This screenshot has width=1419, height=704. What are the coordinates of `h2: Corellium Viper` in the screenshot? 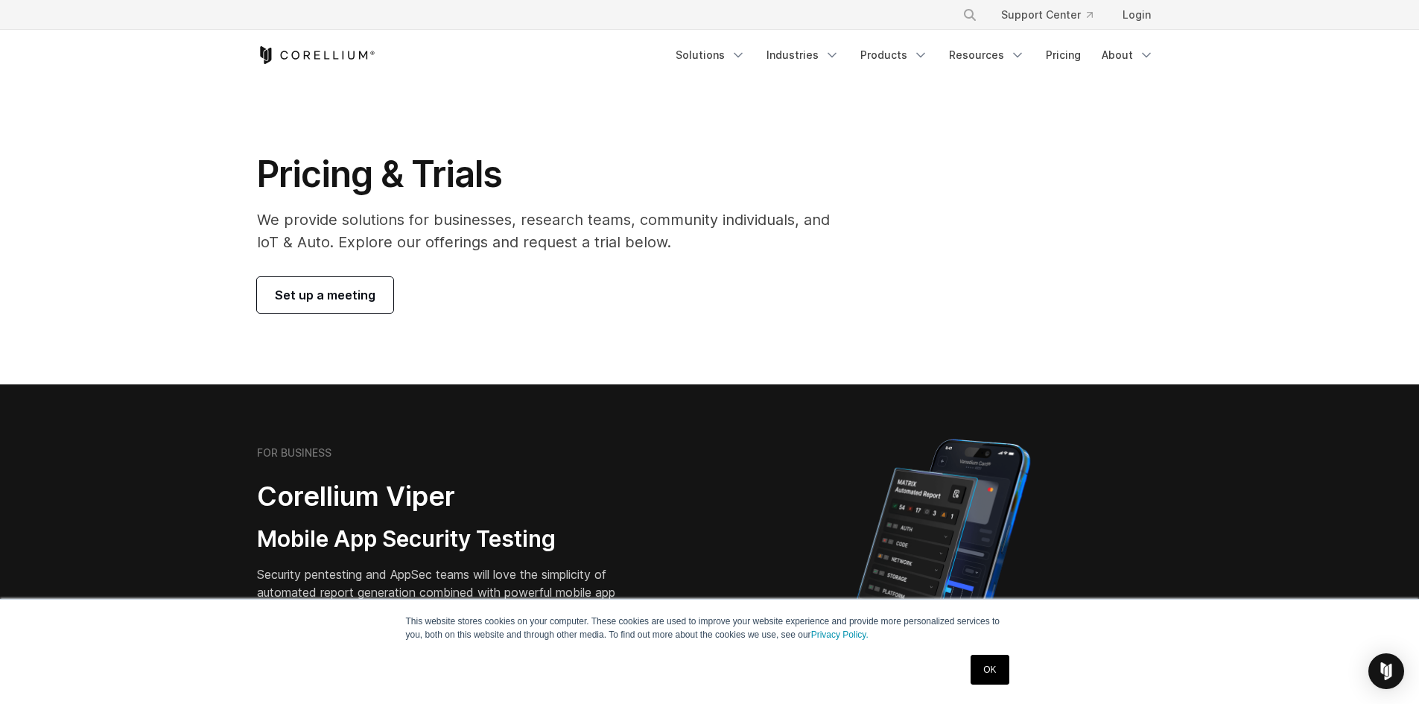 It's located at (448, 496).